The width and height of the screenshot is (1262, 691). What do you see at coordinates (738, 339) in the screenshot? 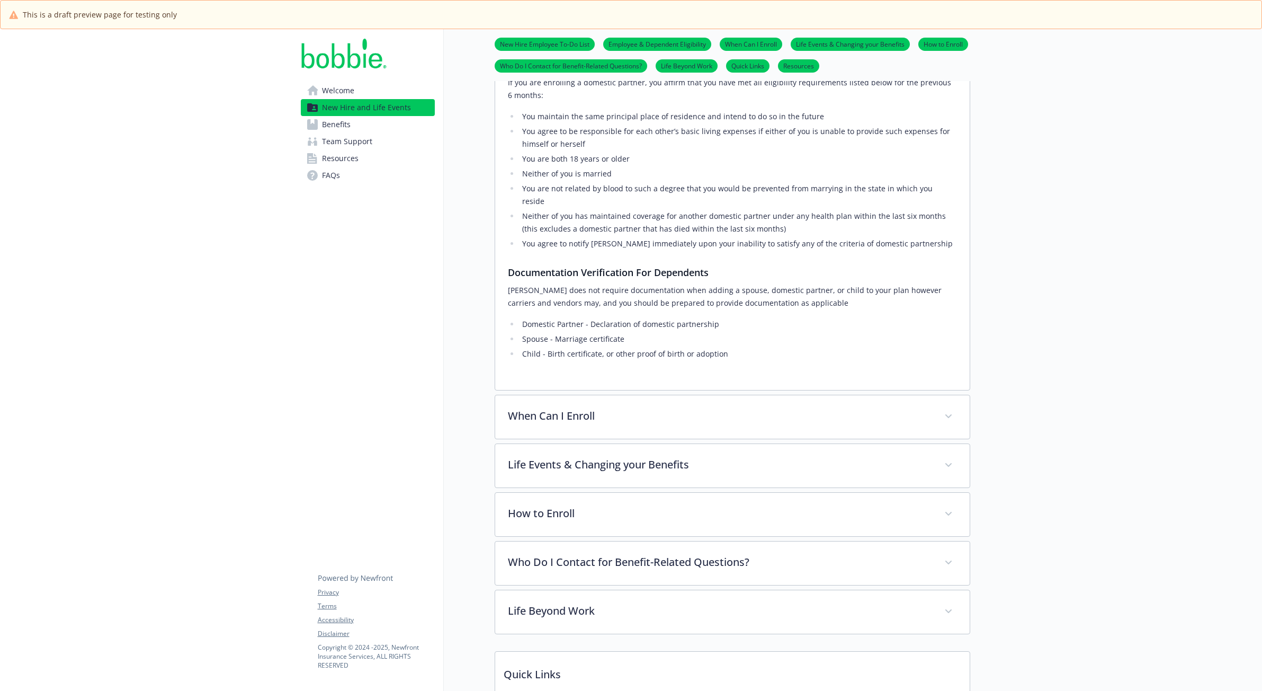
I see `li: Spouse - Marriage certificate` at bounding box center [738, 339].